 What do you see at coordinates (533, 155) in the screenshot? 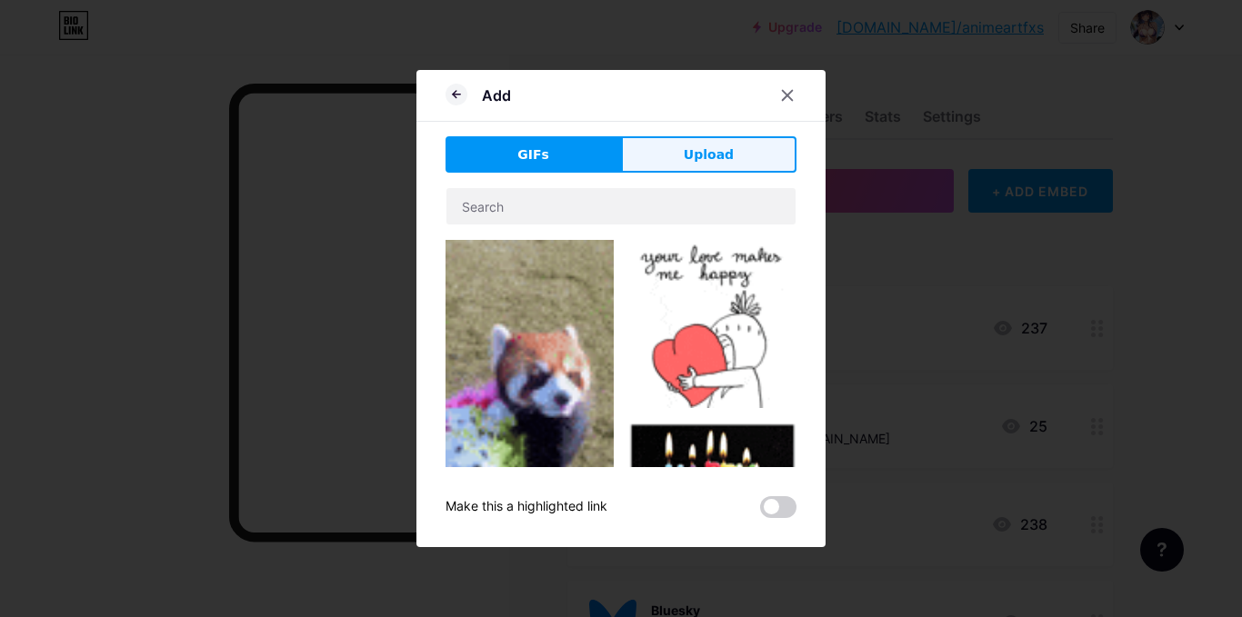
I see `span: GIFs` at bounding box center [533, 155].